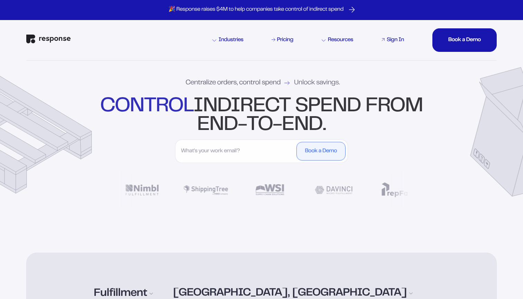 This screenshot has width=523, height=299. I want to click on div: Sign In, so click(396, 40).